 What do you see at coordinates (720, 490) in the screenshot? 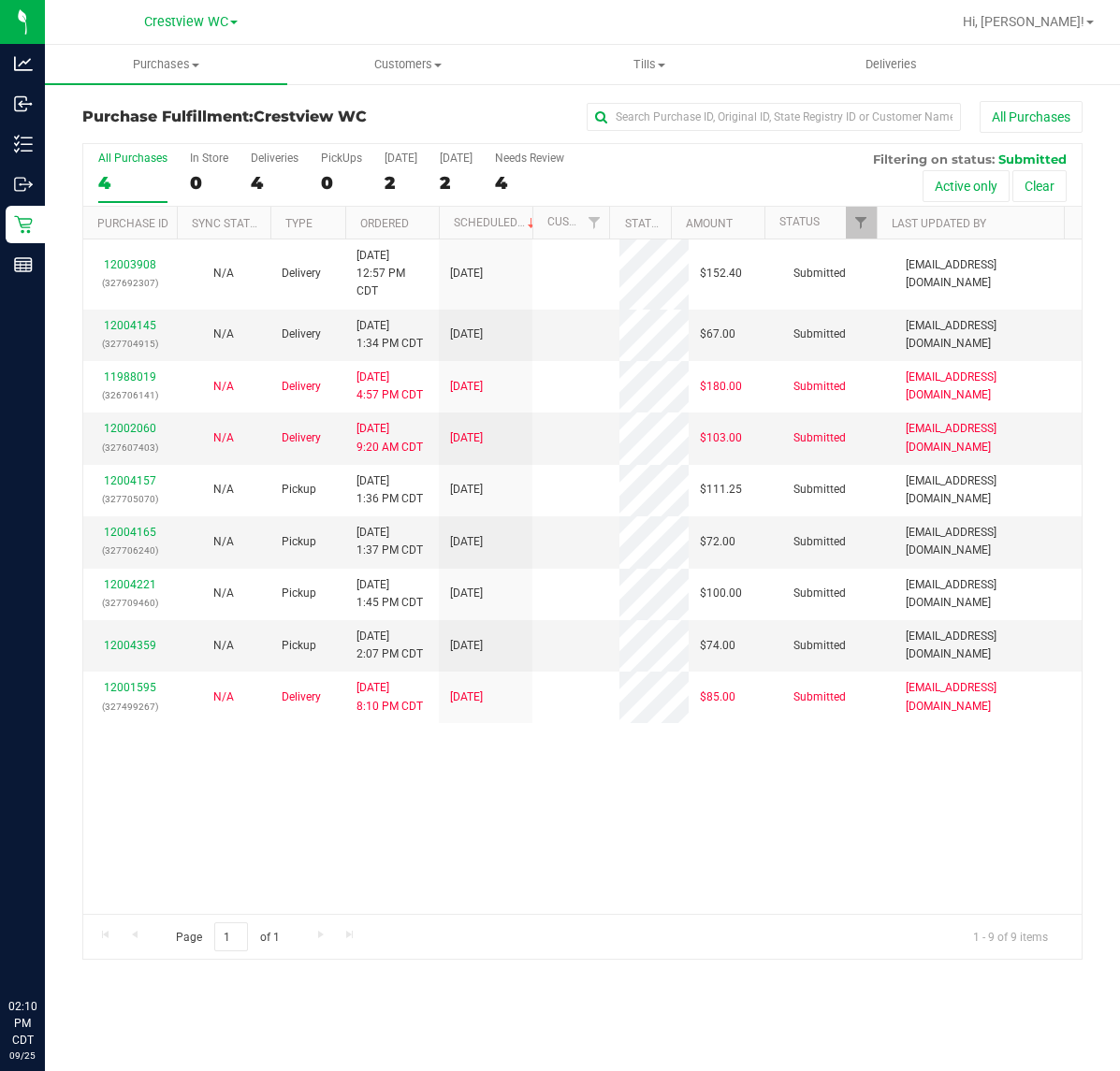
I see `span: $111.25` at bounding box center [720, 490].